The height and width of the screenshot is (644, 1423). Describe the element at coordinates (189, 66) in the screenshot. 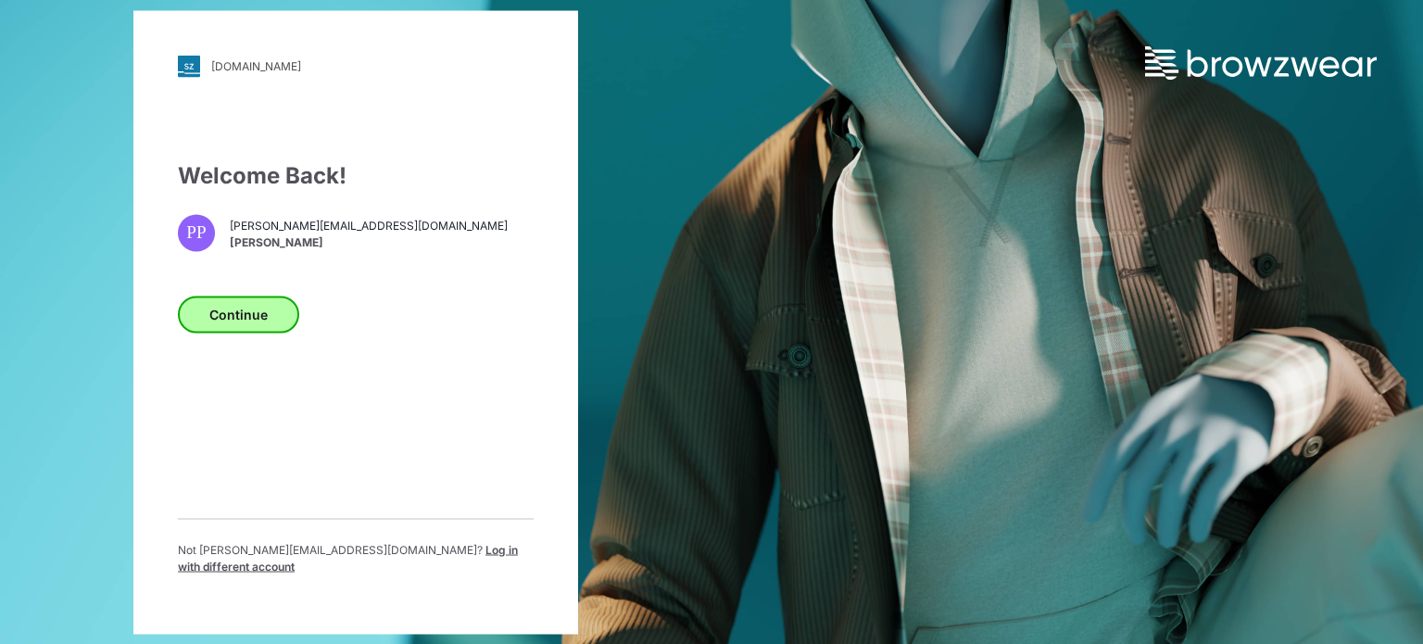

I see `img: svg+xml;base64,PHN2ZyB3aWR0aD0iMjgiIGhlaWdodD0iMjgiIHZpZXdCb3g9IjAgMCAyOCAyOCIgZmlsbD0ibm9uZSIgeG...` at that location.